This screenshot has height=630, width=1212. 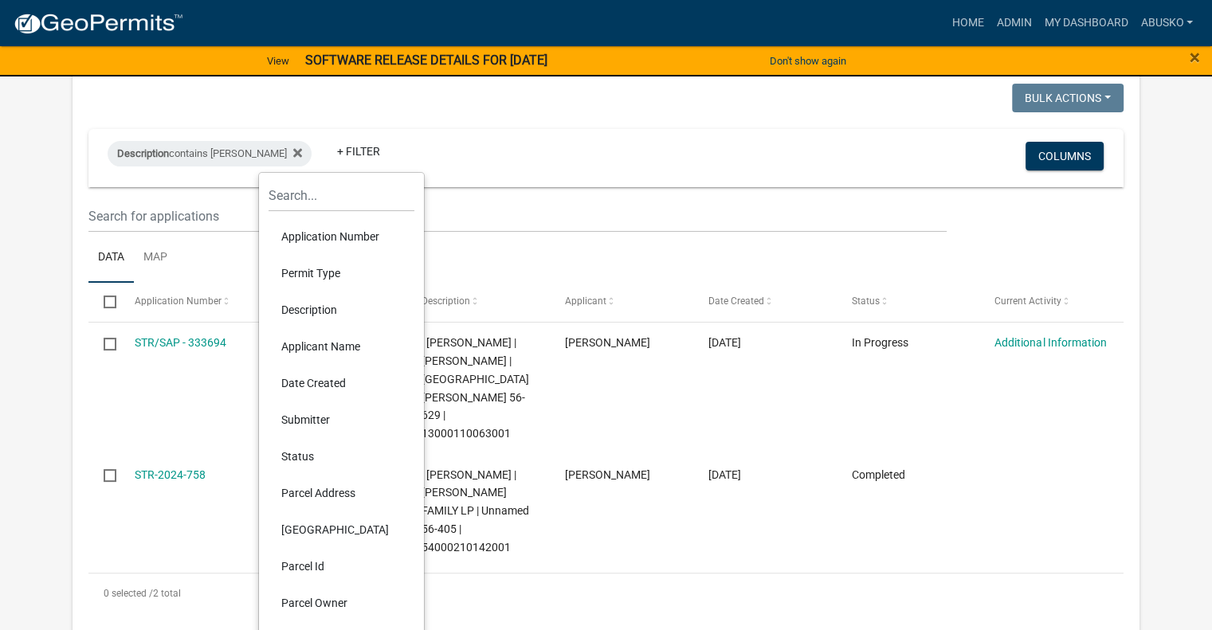 I want to click on span: 0 selected /, so click(x=128, y=594).